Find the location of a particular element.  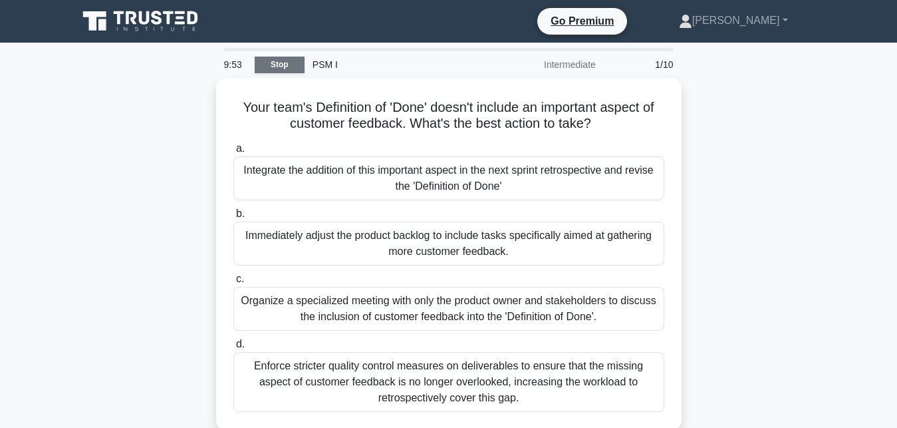

h5: Your team's Definition of 'Done' doesn't include an important aspect of customer feedback. What's... is located at coordinates (449, 116).